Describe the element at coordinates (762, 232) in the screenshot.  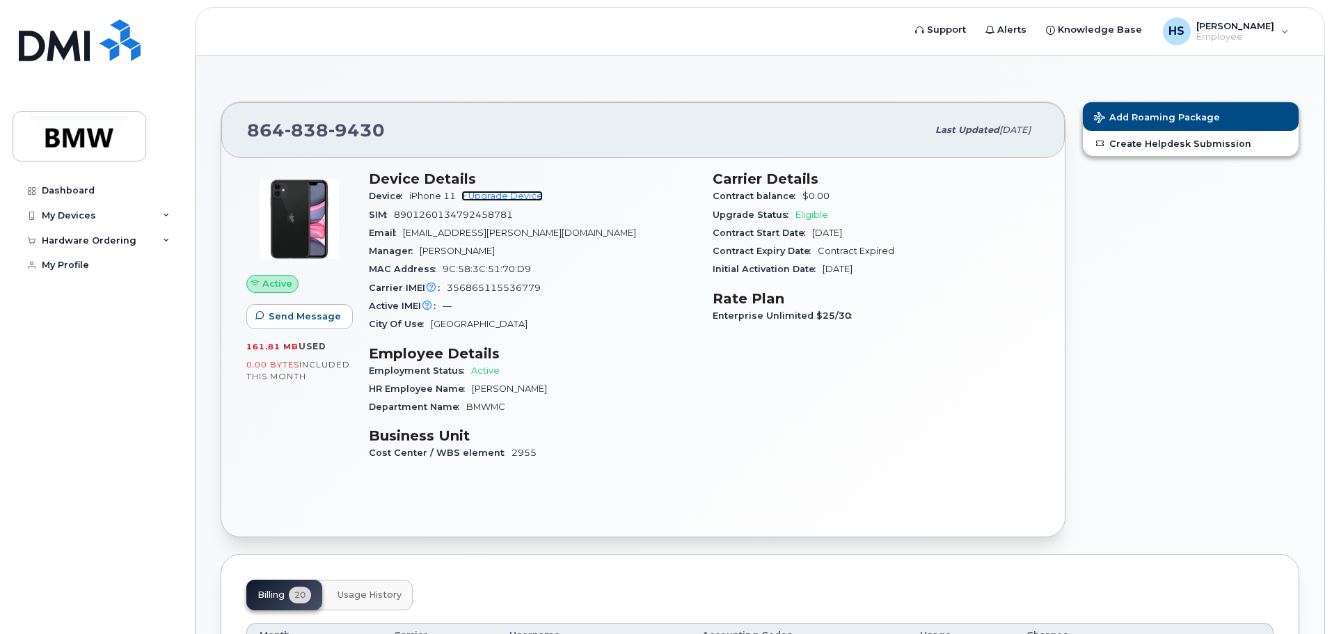
I see `span: Contract Start Date` at that location.